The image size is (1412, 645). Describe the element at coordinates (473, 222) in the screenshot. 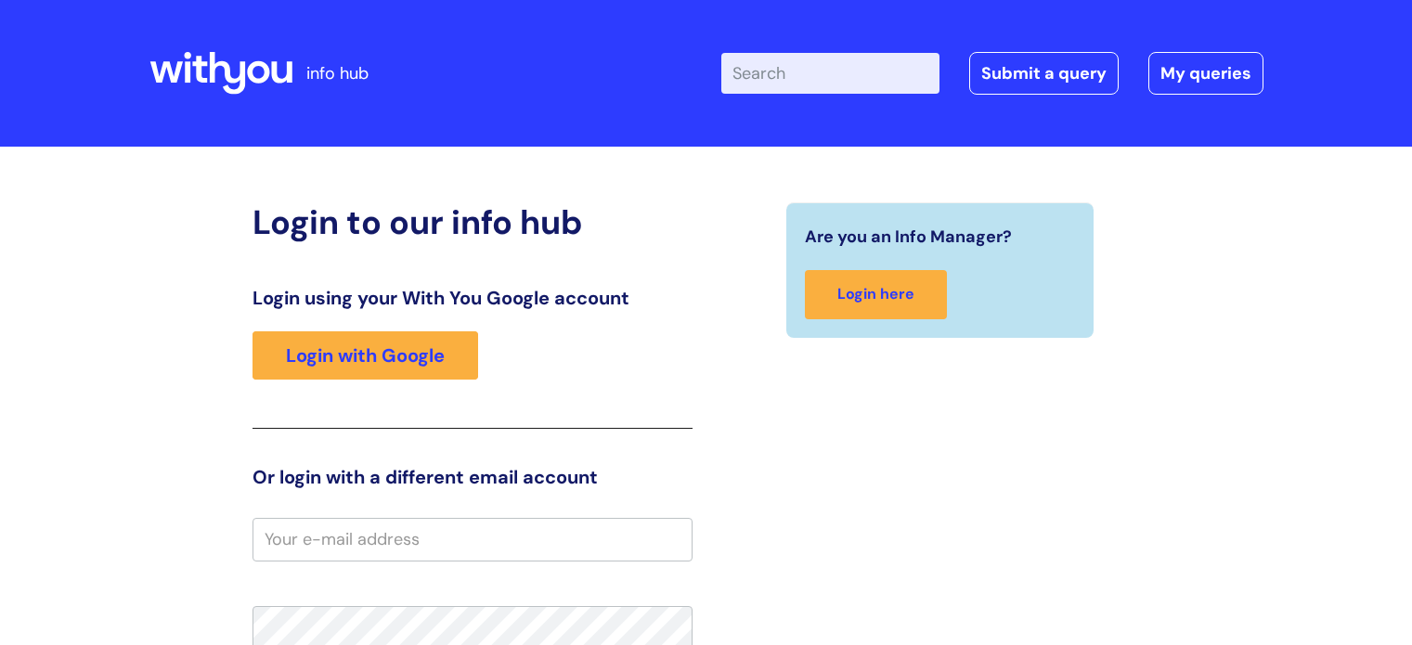

I see `h2: Login to our info hub` at that location.